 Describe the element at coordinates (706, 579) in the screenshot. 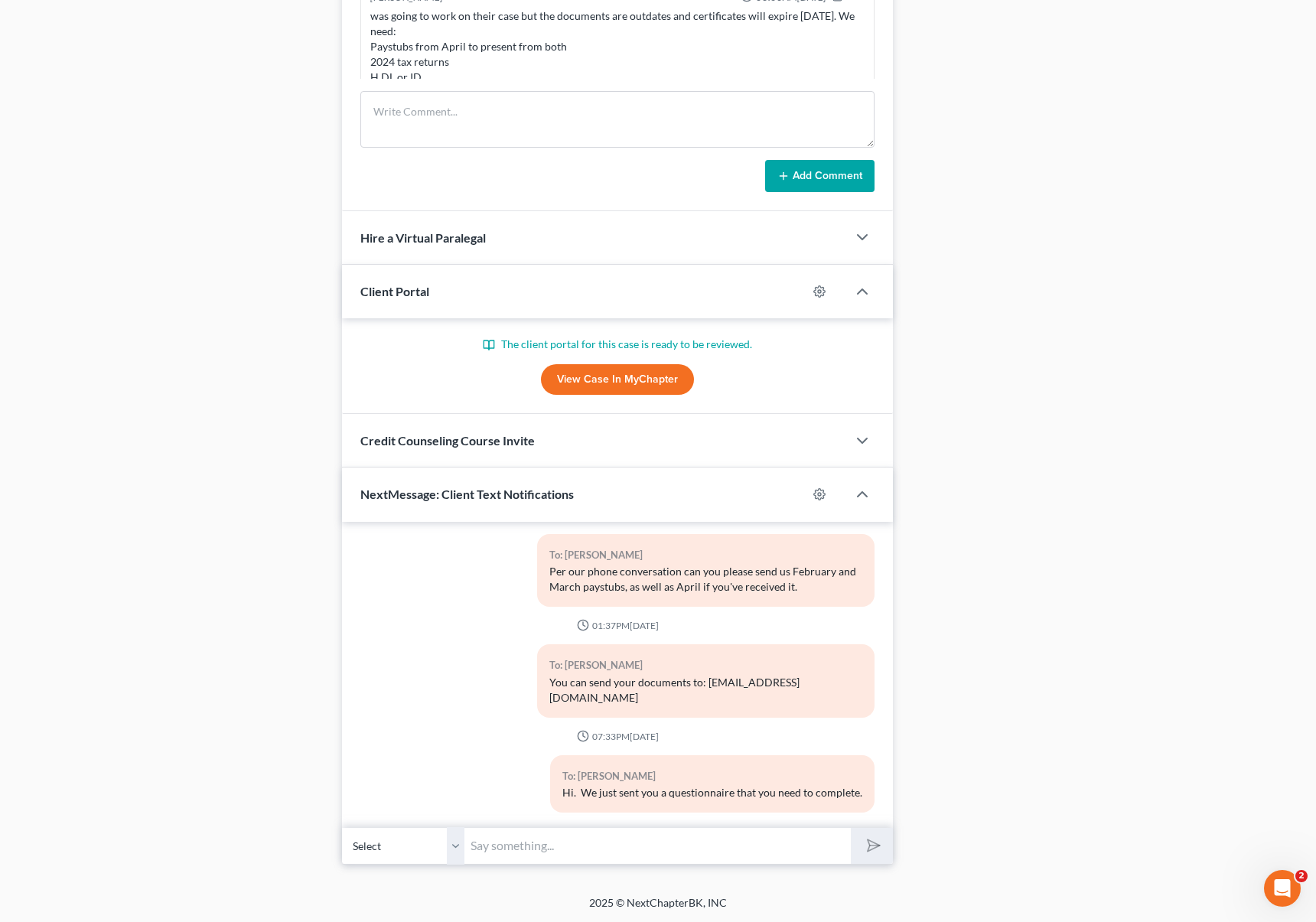

I see `div: Per our phone conversation can you please send us February and March paystubs, as well as April i...` at that location.